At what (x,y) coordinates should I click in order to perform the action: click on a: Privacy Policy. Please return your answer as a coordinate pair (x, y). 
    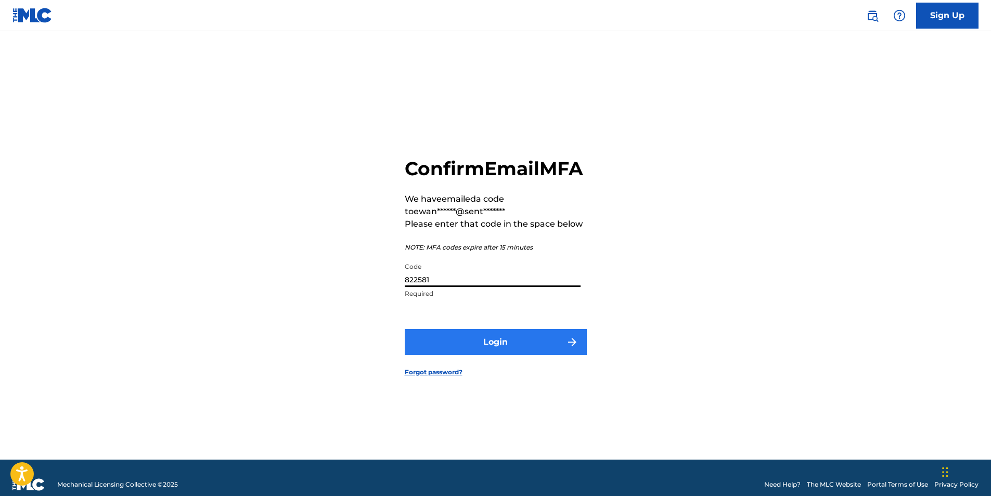
    Looking at the image, I should click on (956, 485).